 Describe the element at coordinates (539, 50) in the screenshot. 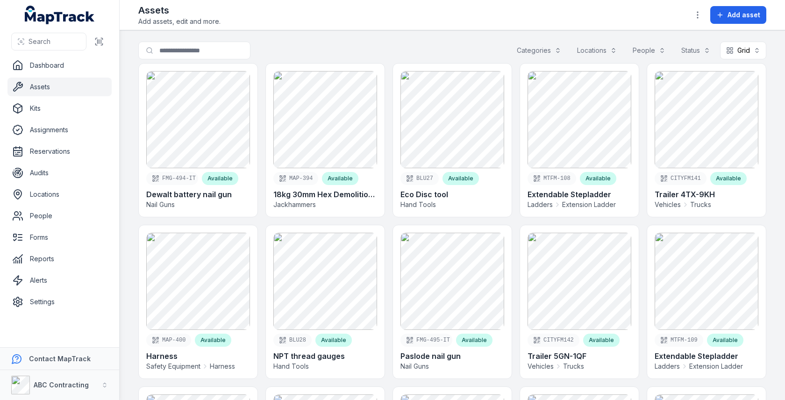

I see `button: Categories` at that location.